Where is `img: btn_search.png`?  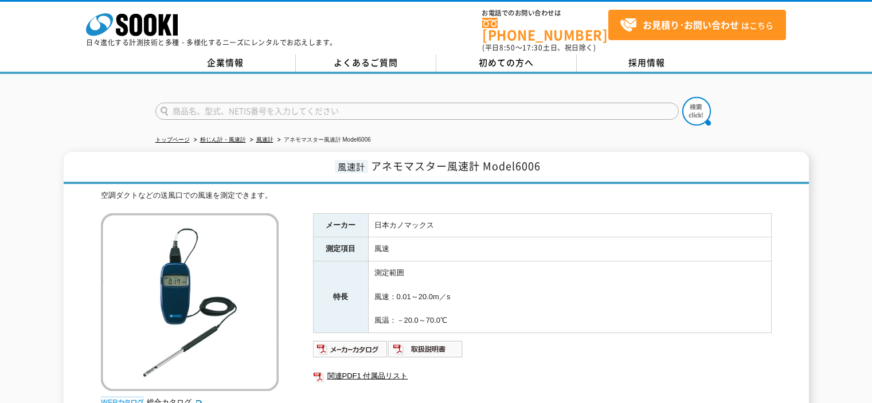 img: btn_search.png is located at coordinates (697, 111).